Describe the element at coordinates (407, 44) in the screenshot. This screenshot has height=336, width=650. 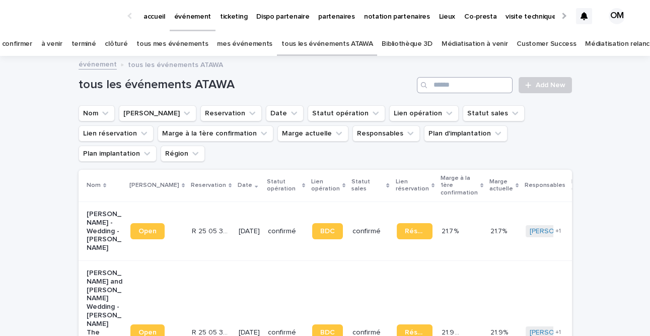
I see `a: Bibliothèque 3D` at that location.